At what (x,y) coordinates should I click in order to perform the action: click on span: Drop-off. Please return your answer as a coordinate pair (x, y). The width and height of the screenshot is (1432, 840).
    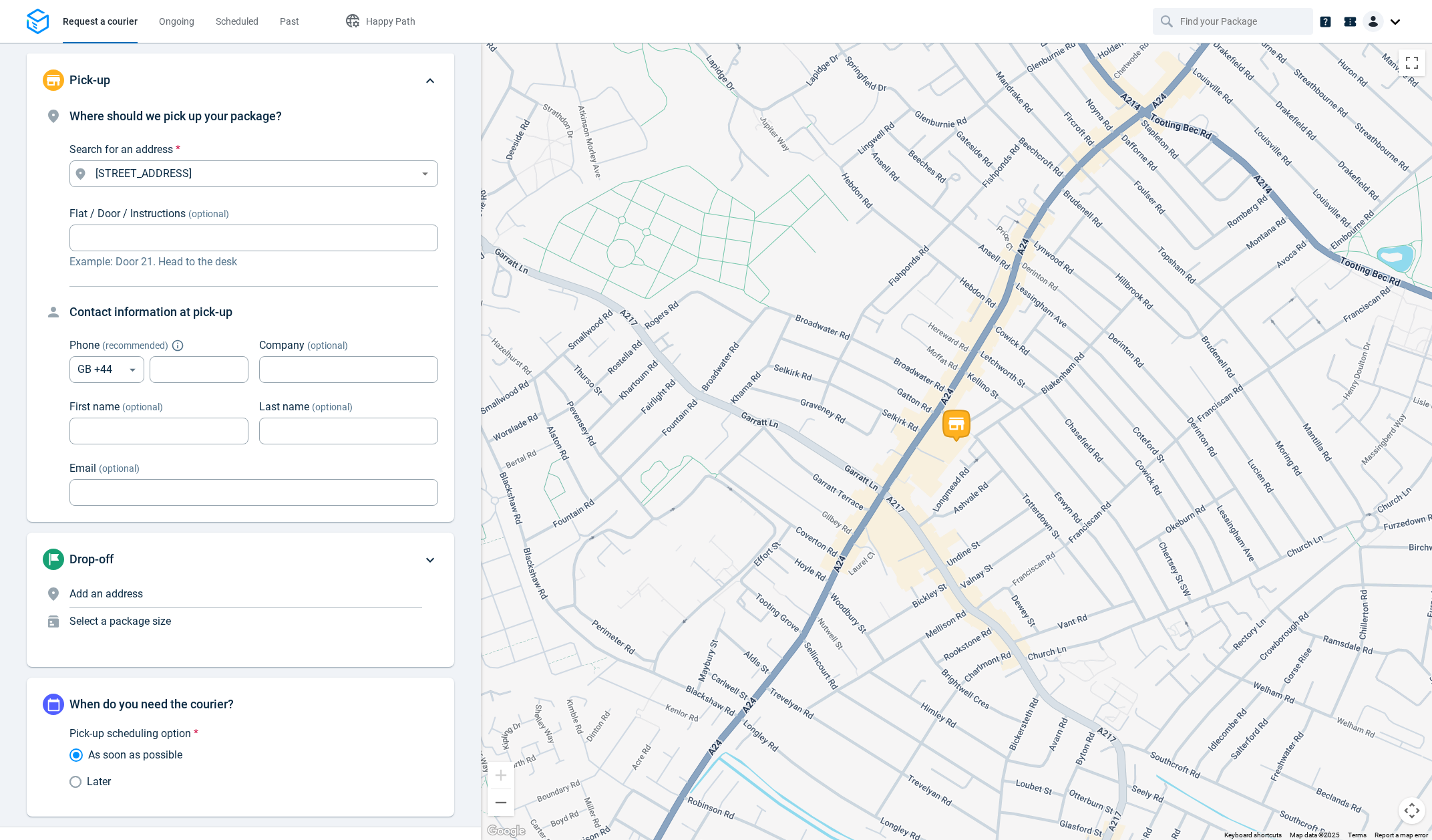
    Looking at the image, I should click on (91, 558).